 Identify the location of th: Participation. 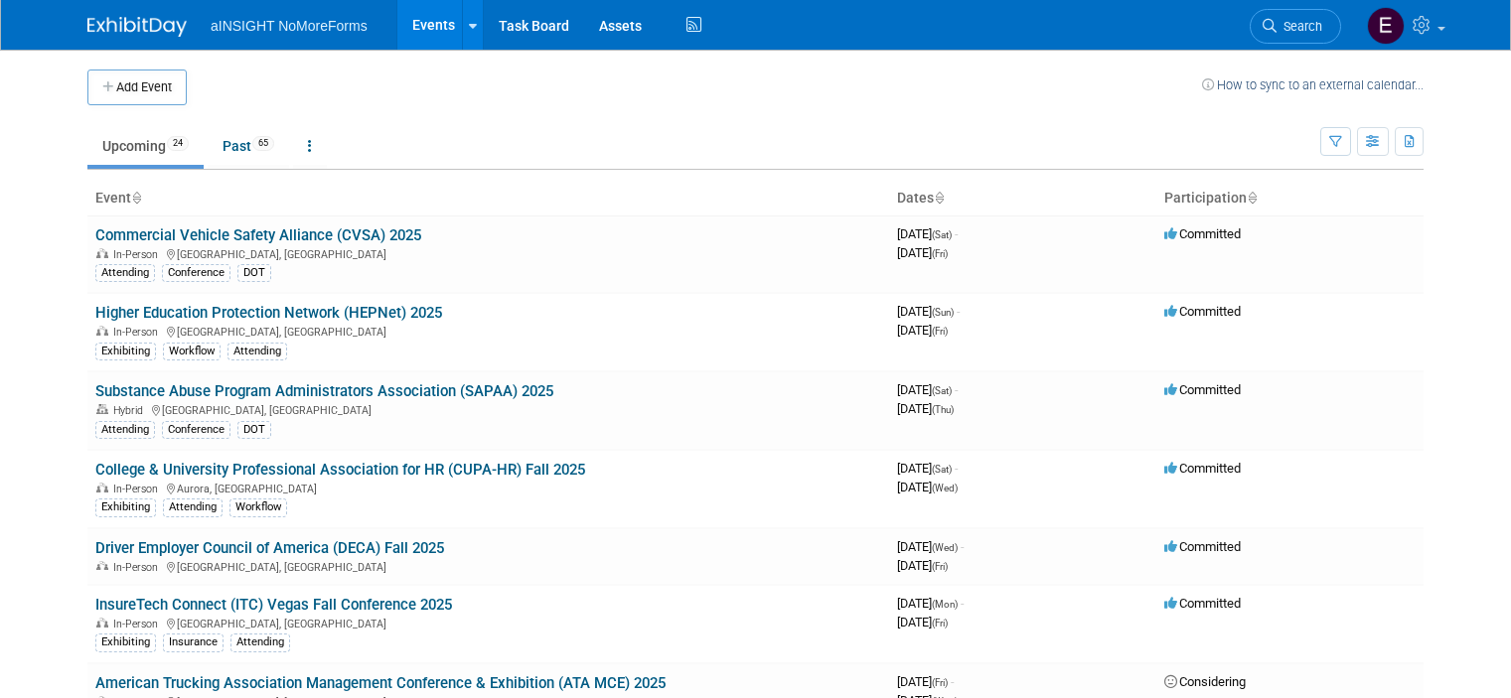
(1289, 199).